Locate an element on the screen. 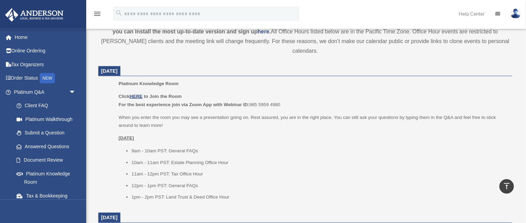  i: search is located at coordinates (119, 13).